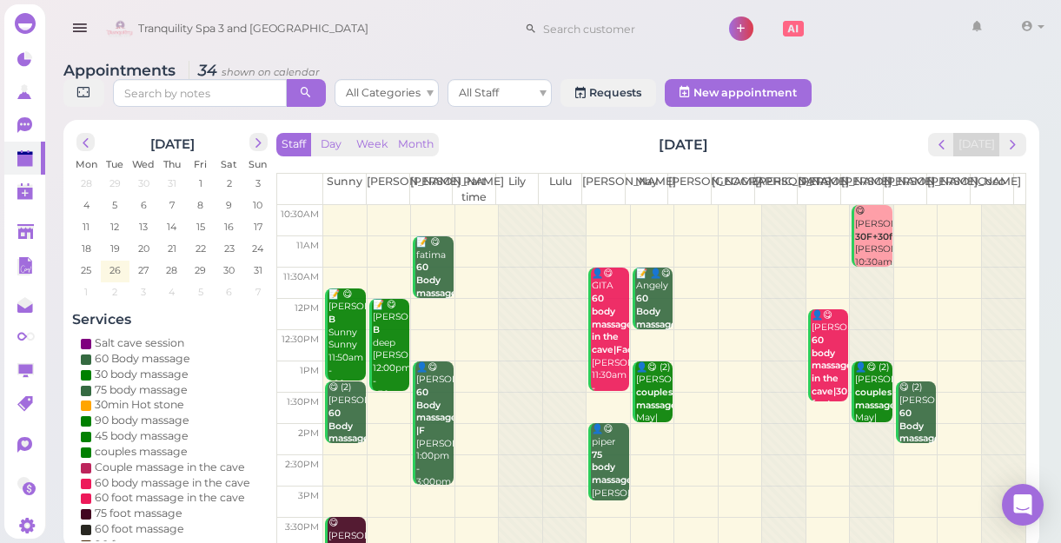 The width and height of the screenshot is (1061, 543). What do you see at coordinates (115, 164) in the screenshot?
I see `span: Tue` at bounding box center [115, 164].